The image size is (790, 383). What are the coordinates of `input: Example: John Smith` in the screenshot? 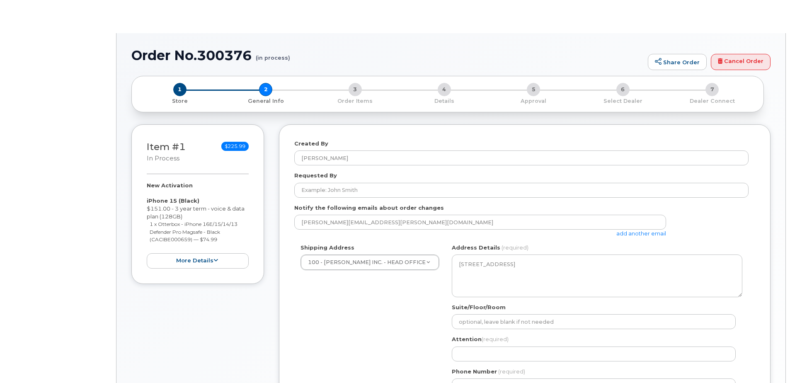 It's located at (522, 190).